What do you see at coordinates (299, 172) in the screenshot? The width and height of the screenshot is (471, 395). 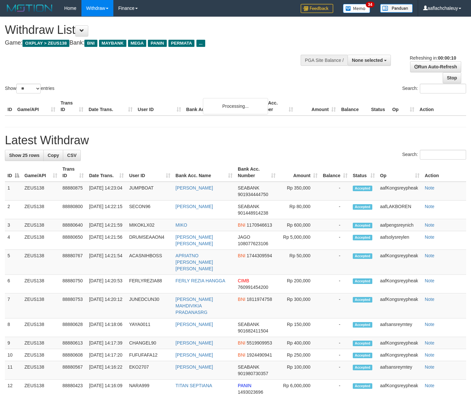 I see `th: Amount: activate to sort column ascending` at bounding box center [299, 172].